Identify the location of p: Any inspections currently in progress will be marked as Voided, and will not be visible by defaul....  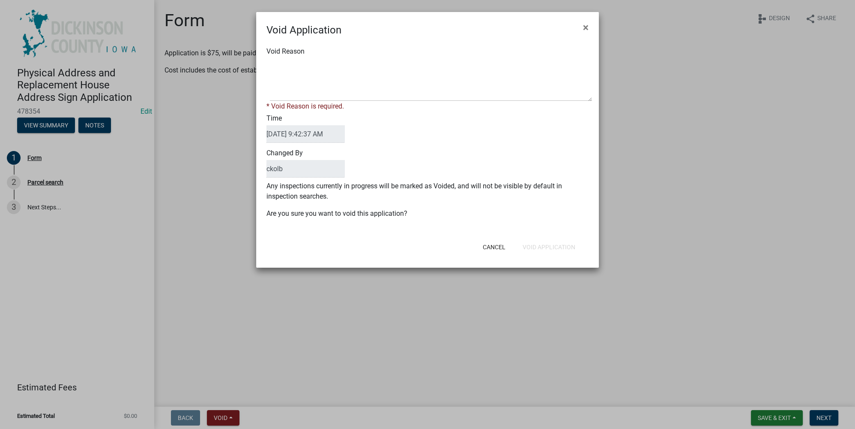
(428, 191).